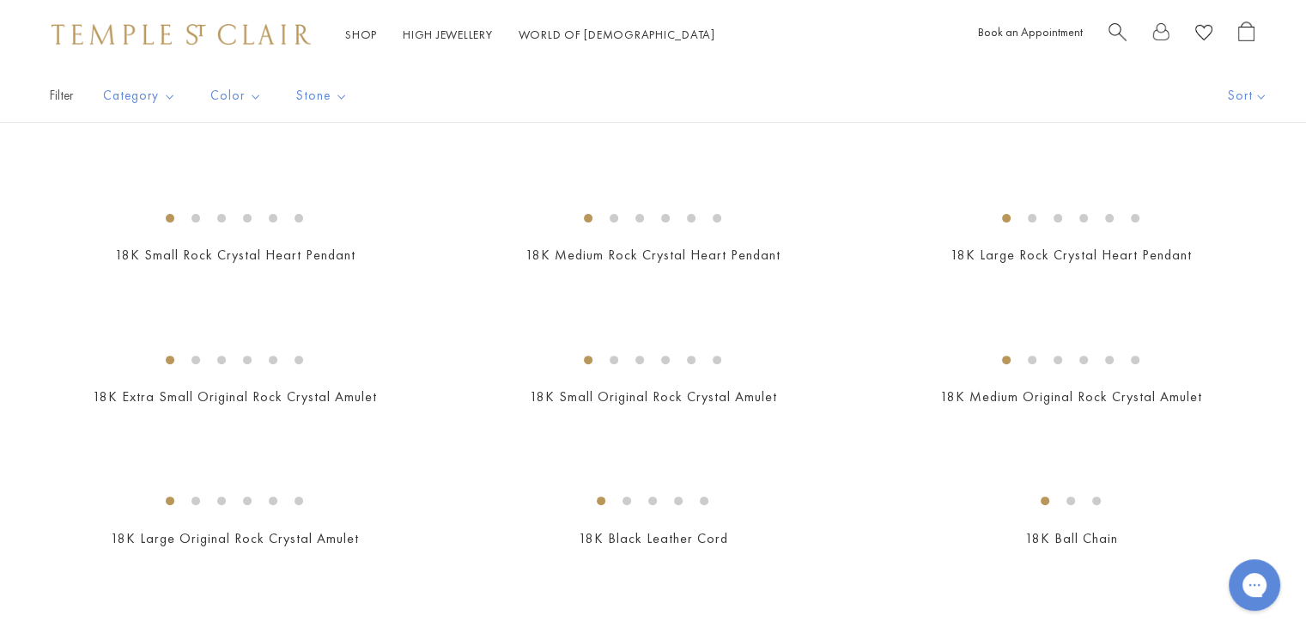 This screenshot has width=1306, height=634. I want to click on img: Temple St. Clair, so click(181, 34).